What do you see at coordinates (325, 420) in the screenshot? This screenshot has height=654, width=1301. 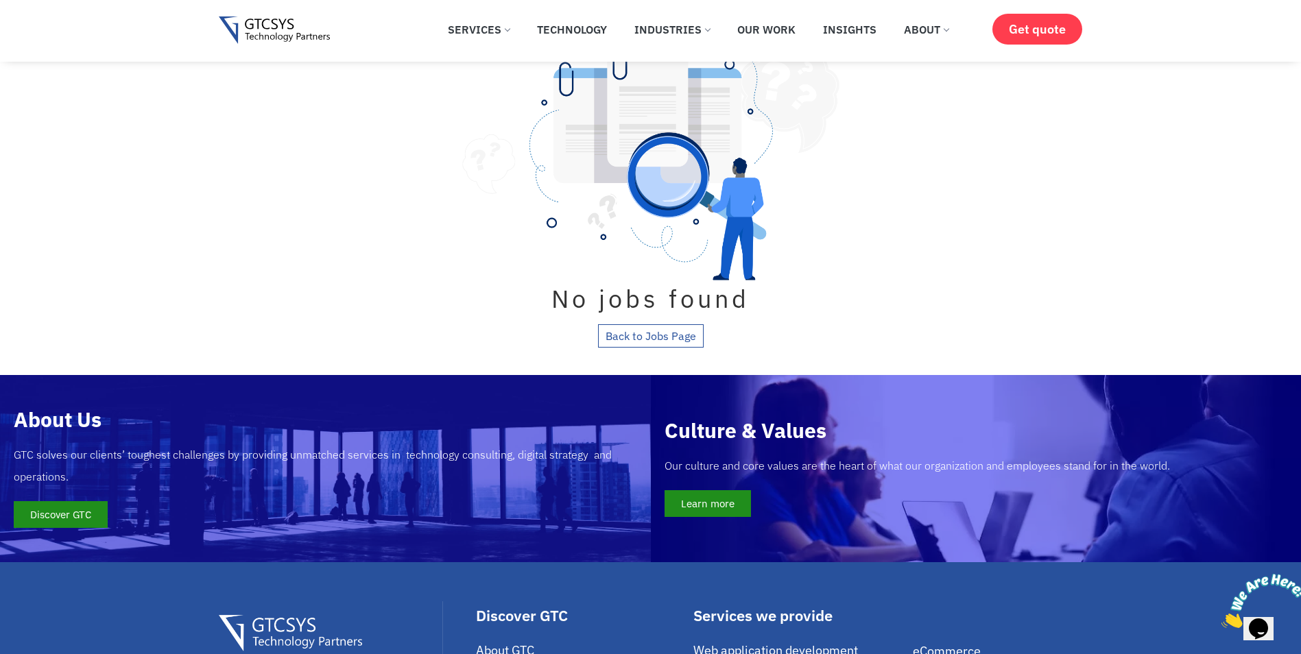 I see `h2: About Us` at bounding box center [325, 420].